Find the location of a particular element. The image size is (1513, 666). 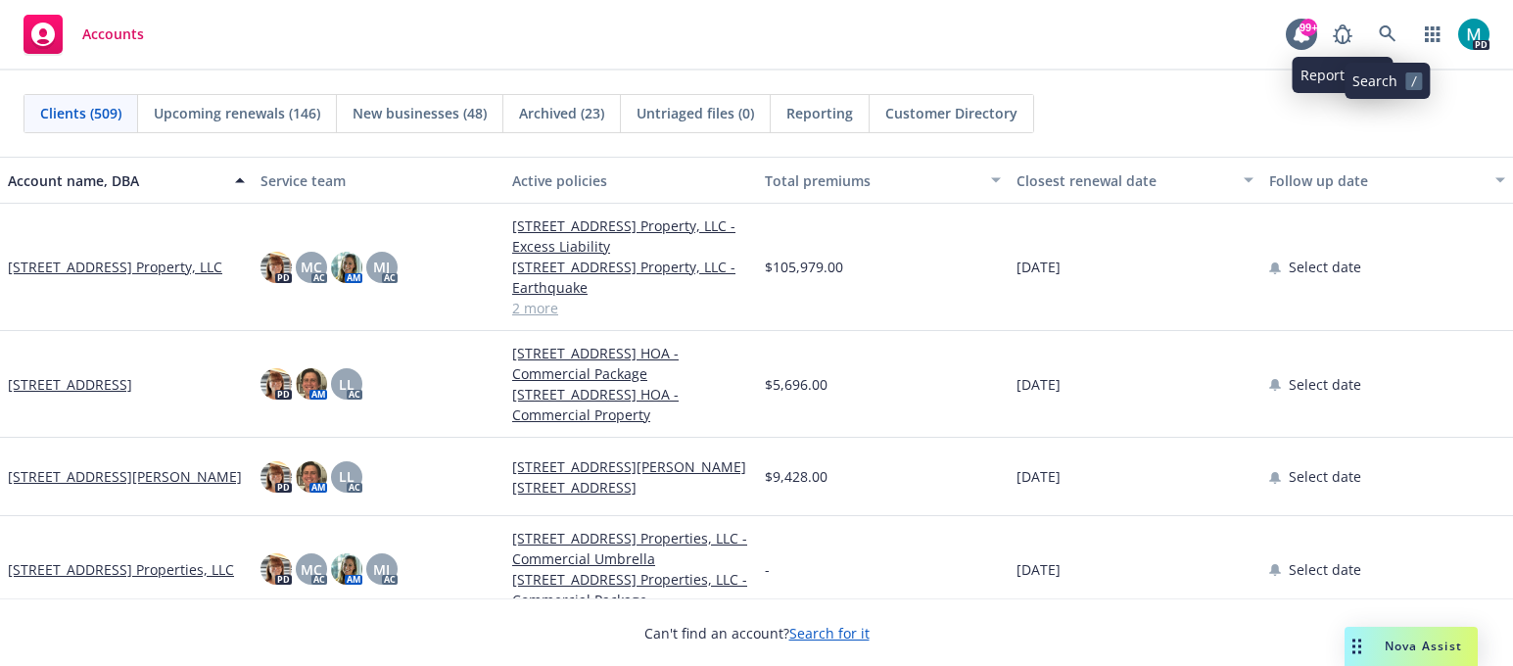

span: $5,696.00 is located at coordinates (796, 384).